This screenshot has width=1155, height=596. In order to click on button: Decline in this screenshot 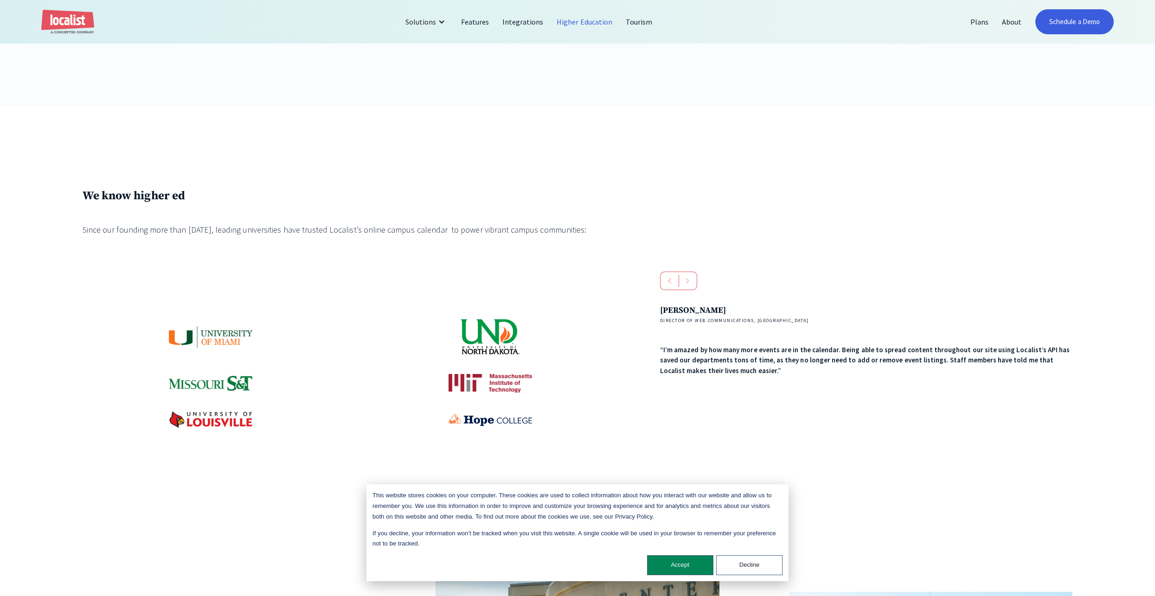, I will do `click(749, 565)`.